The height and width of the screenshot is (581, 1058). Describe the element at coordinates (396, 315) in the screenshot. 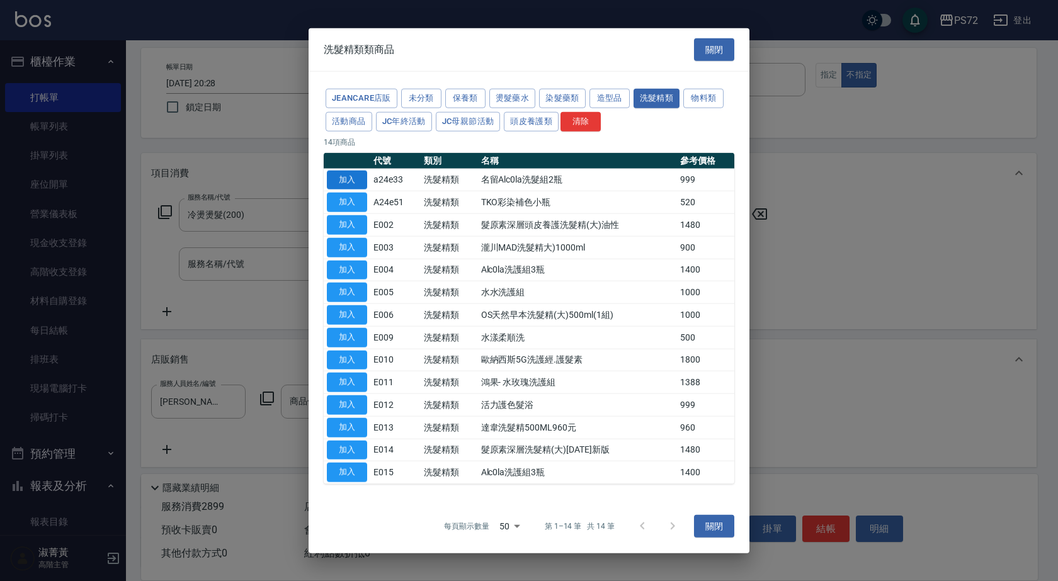

I see `td: E006` at that location.